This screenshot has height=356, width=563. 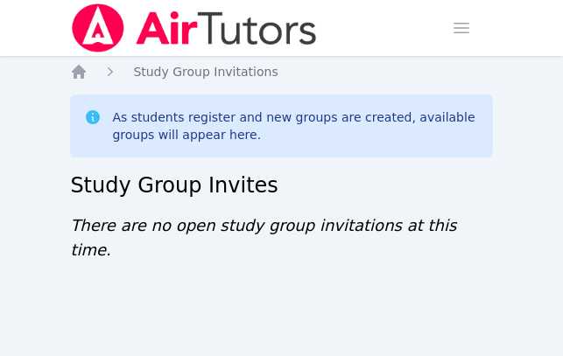 What do you see at coordinates (281, 72) in the screenshot?
I see `nav: Breadcrumb` at bounding box center [281, 72].